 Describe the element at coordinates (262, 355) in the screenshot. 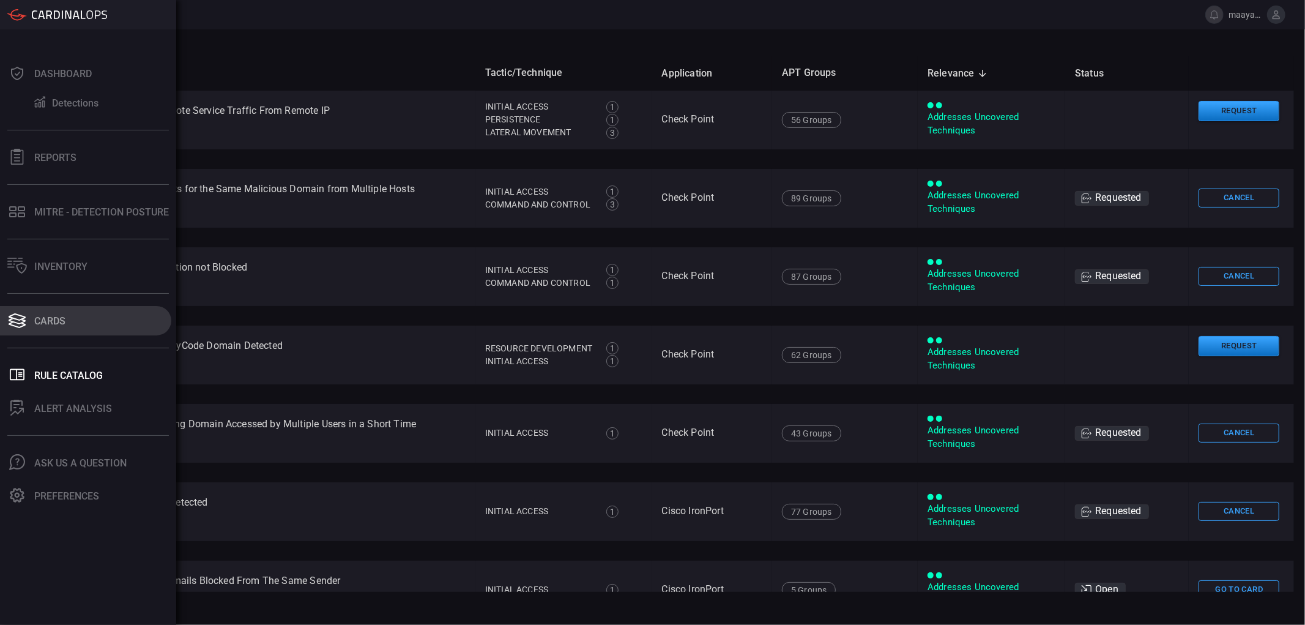

I see `td: Check Point - Possible PunyCode Domain Detected` at that location.